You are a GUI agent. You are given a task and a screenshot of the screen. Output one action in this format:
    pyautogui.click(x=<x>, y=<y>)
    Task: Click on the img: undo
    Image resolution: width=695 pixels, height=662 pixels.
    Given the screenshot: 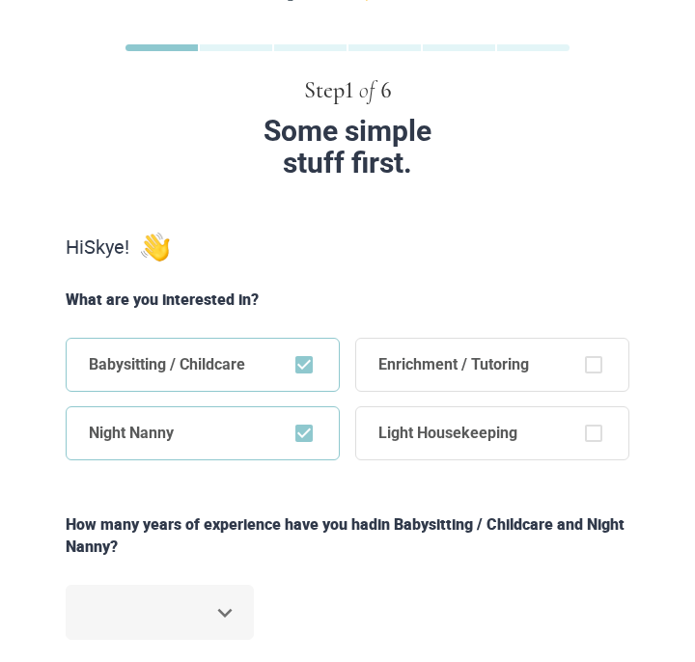 What is the action you would take?
    pyautogui.click(x=155, y=247)
    